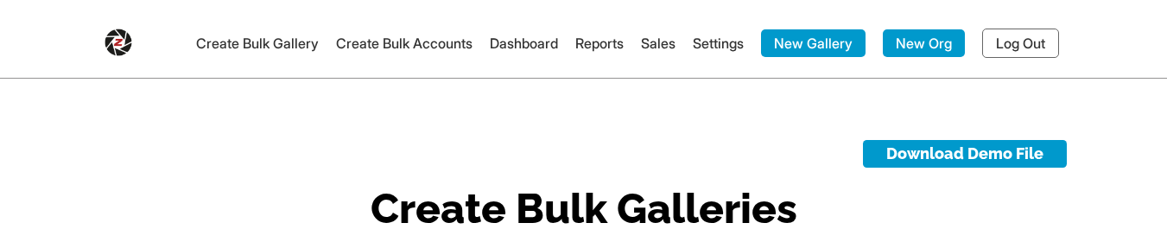 The width and height of the screenshot is (1167, 242). What do you see at coordinates (1020, 43) in the screenshot?
I see `a: Log Out` at bounding box center [1020, 43].